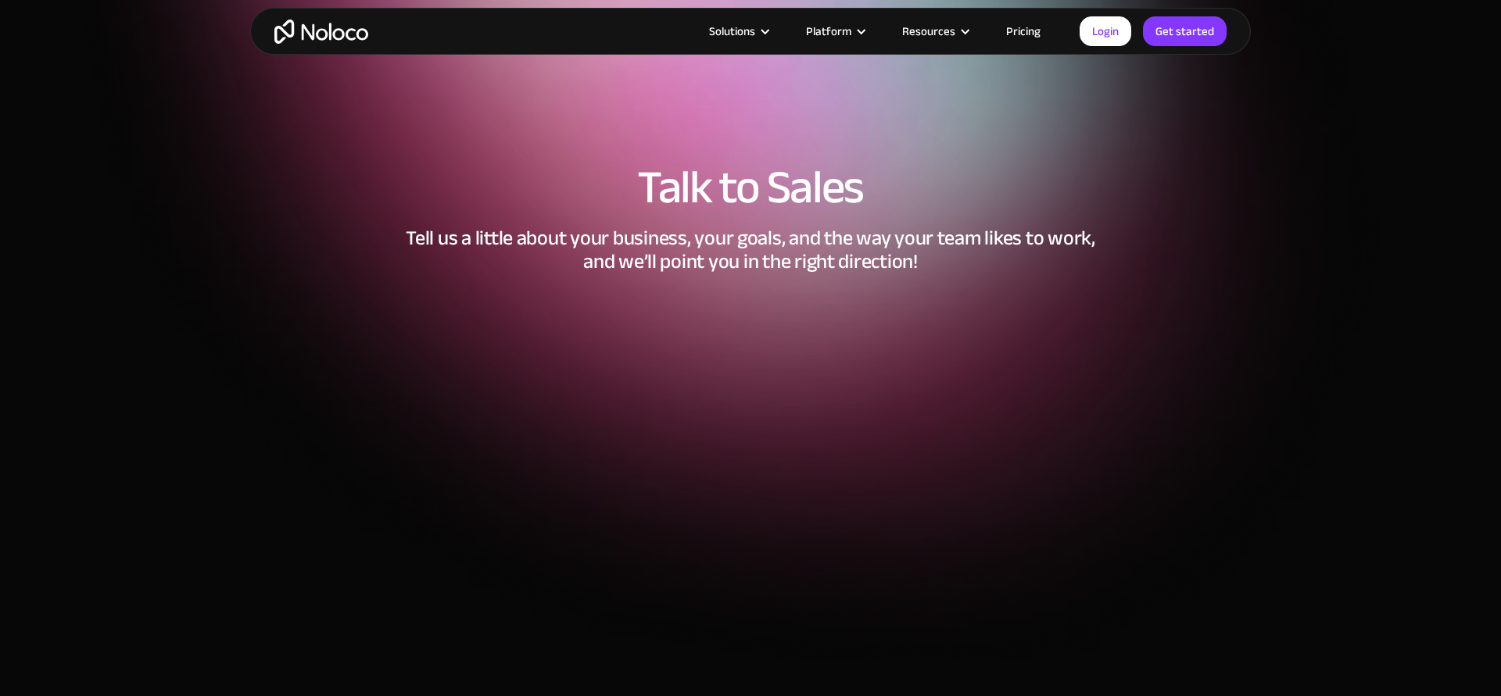  Describe the element at coordinates (750, 188) in the screenshot. I see `h1: Talk to Sales` at that location.